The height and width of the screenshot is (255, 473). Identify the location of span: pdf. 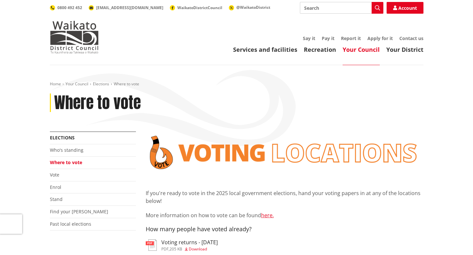
(165, 249).